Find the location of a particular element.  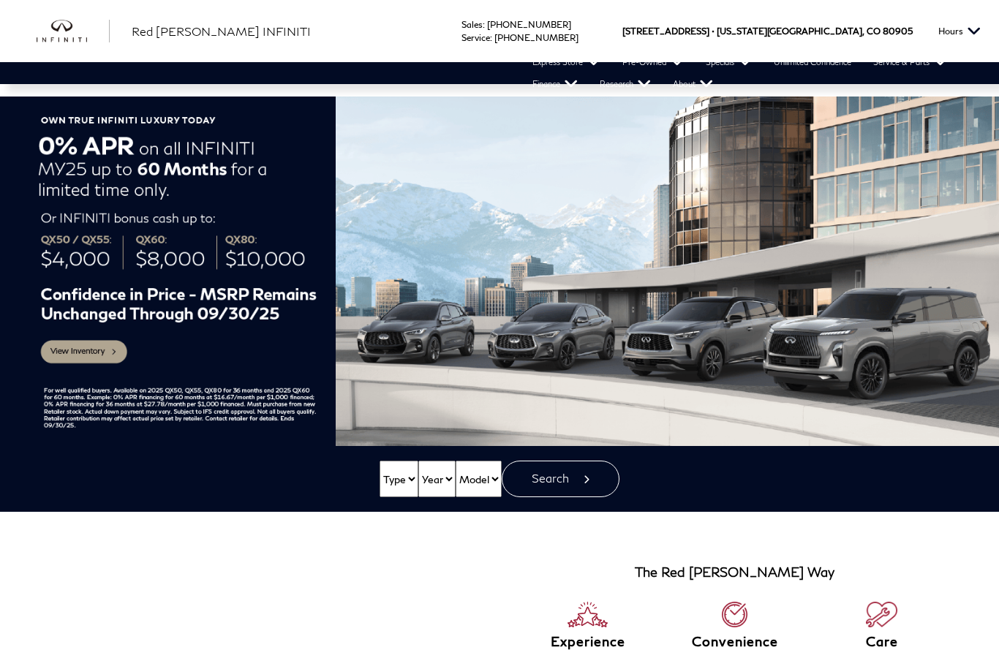

a: About is located at coordinates (692, 84).